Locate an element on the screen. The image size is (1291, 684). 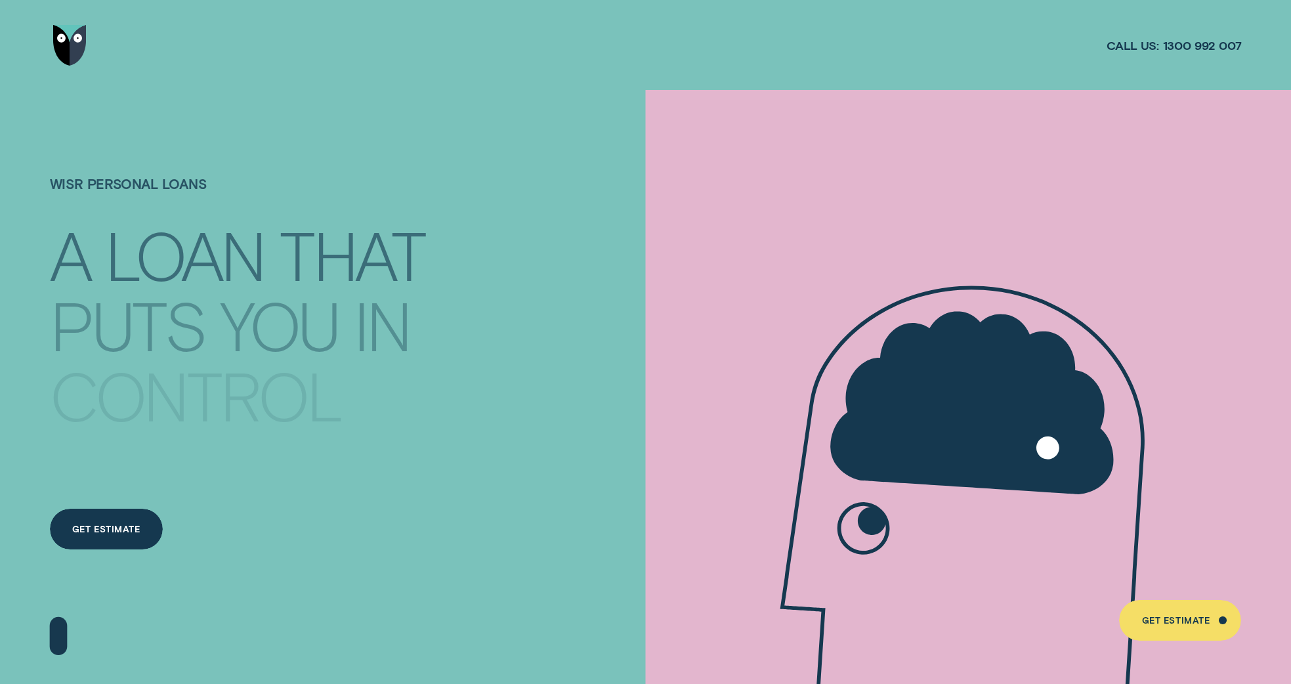
div: IN is located at coordinates (382, 324).